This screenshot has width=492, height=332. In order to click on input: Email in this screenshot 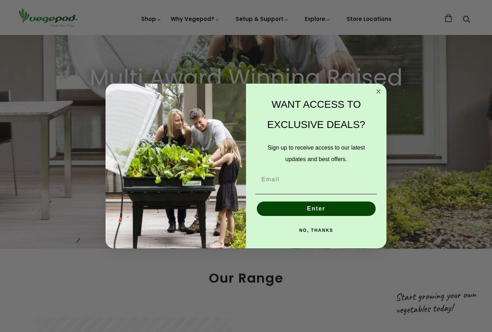, I will do `click(316, 179)`.